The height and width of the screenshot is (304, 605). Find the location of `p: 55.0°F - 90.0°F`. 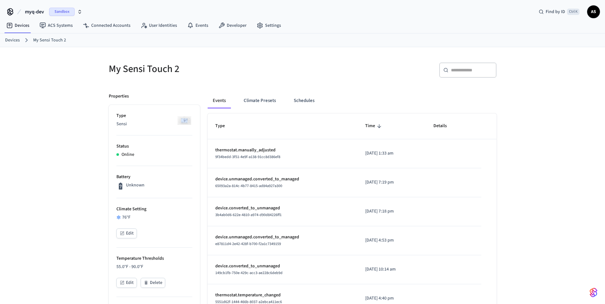

p: 55.0°F - 90.0°F is located at coordinates (154, 267).